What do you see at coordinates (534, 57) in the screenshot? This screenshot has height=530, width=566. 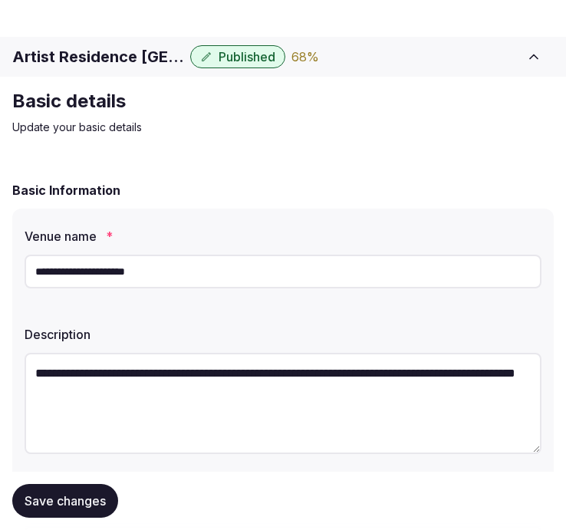 I see `button: Toggle sidebar` at bounding box center [534, 57].